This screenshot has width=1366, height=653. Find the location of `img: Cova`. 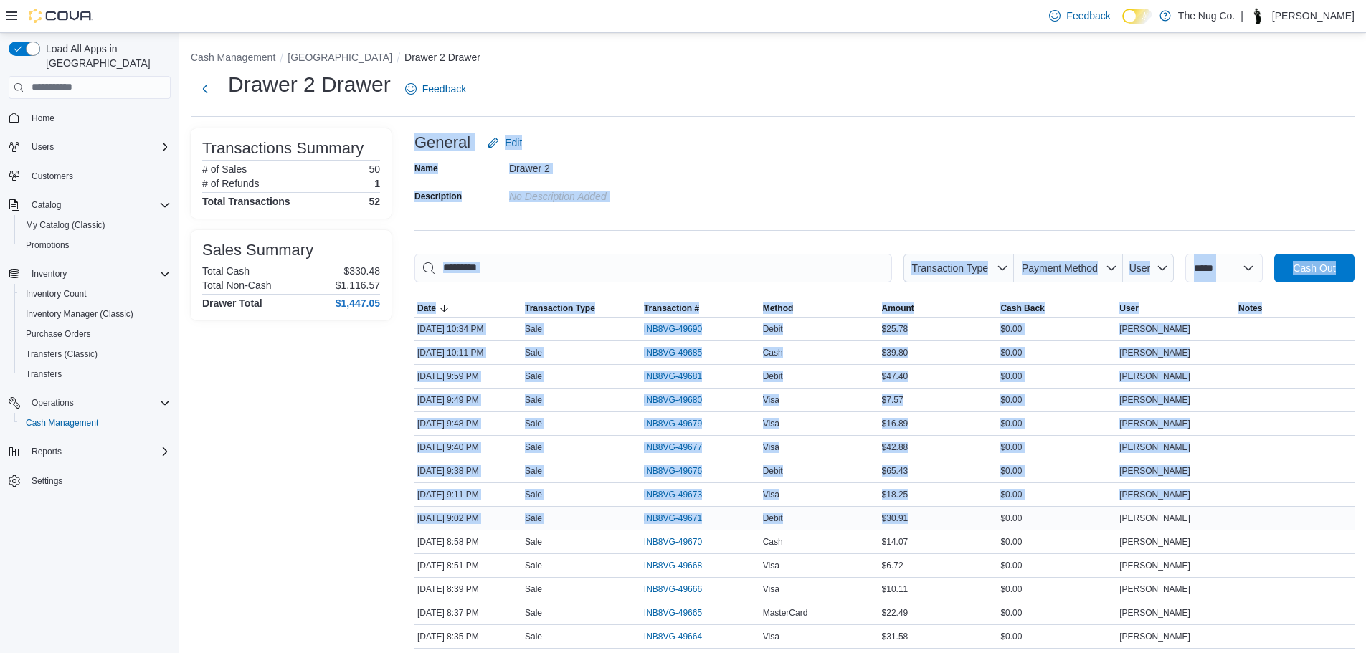

img: Cova is located at coordinates (61, 16).